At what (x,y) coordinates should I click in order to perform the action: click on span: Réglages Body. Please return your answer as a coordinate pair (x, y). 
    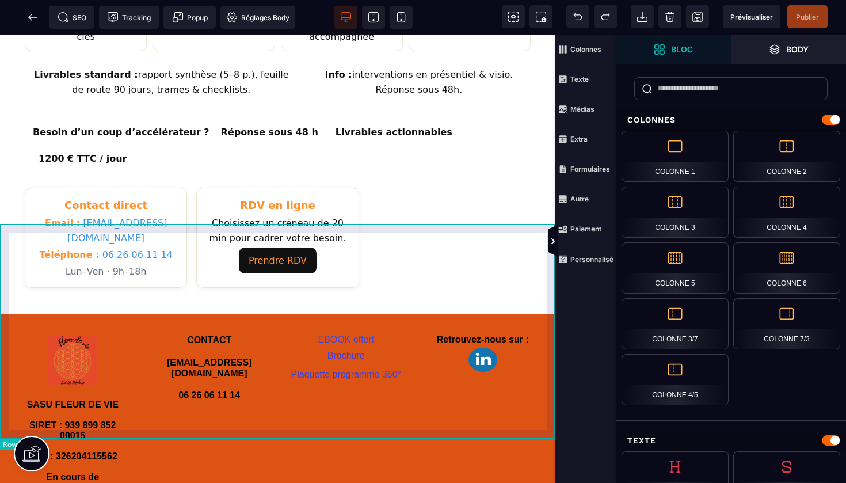
    Looking at the image, I should click on (258, 17).